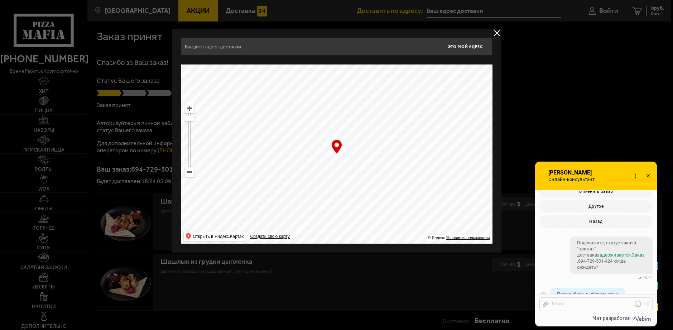  I want to click on span: Это мой адрес, so click(465, 47).